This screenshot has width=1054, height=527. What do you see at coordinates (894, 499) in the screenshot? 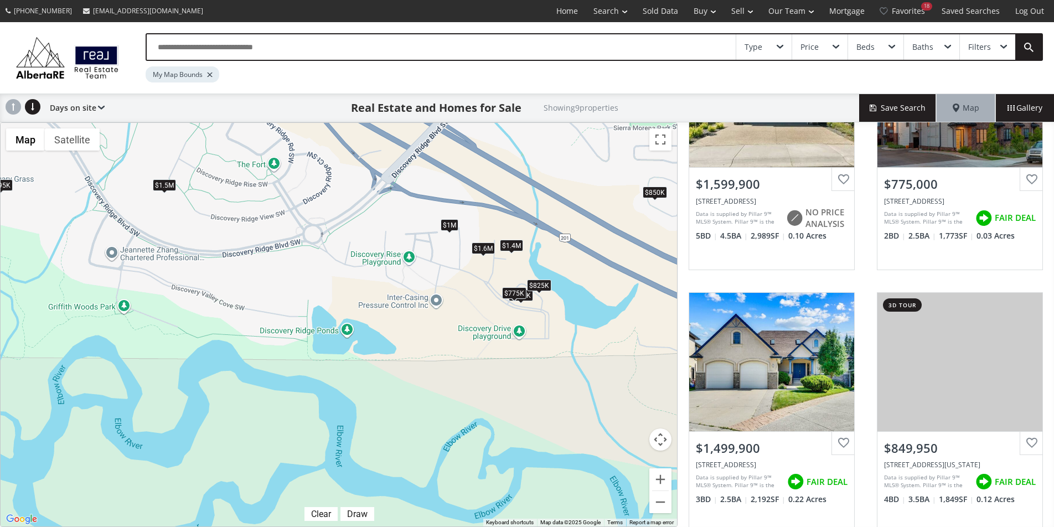
I see `span: 4 BD` at bounding box center [894, 499].